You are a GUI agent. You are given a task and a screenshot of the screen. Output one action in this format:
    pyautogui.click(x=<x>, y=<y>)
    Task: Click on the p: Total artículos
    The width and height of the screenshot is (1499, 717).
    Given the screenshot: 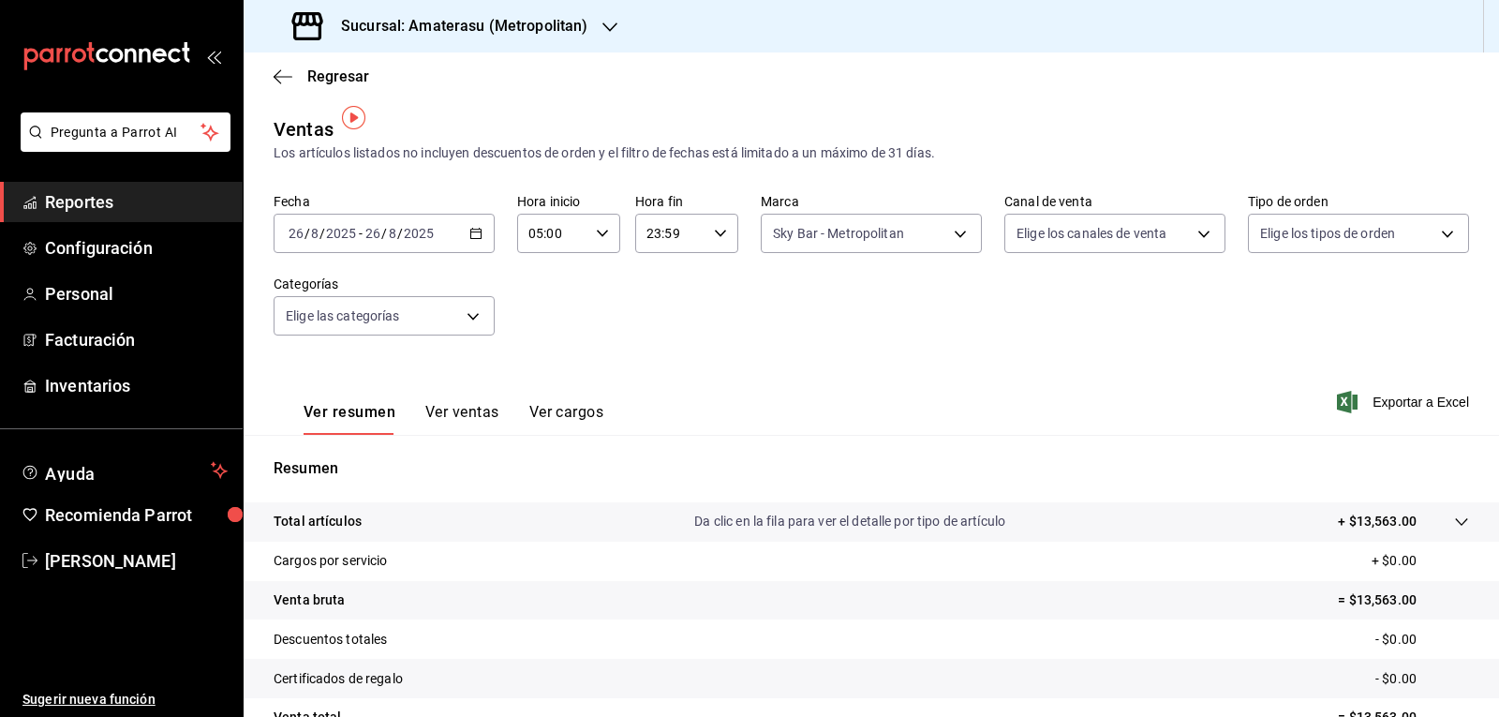 What is the action you would take?
    pyautogui.click(x=318, y=521)
    